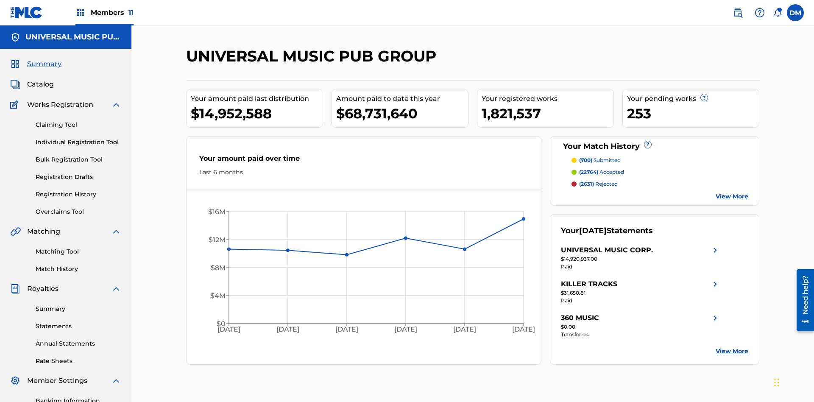 The height and width of the screenshot is (402, 814). Describe the element at coordinates (796, 13) in the screenshot. I see `div: User Menu` at that location.